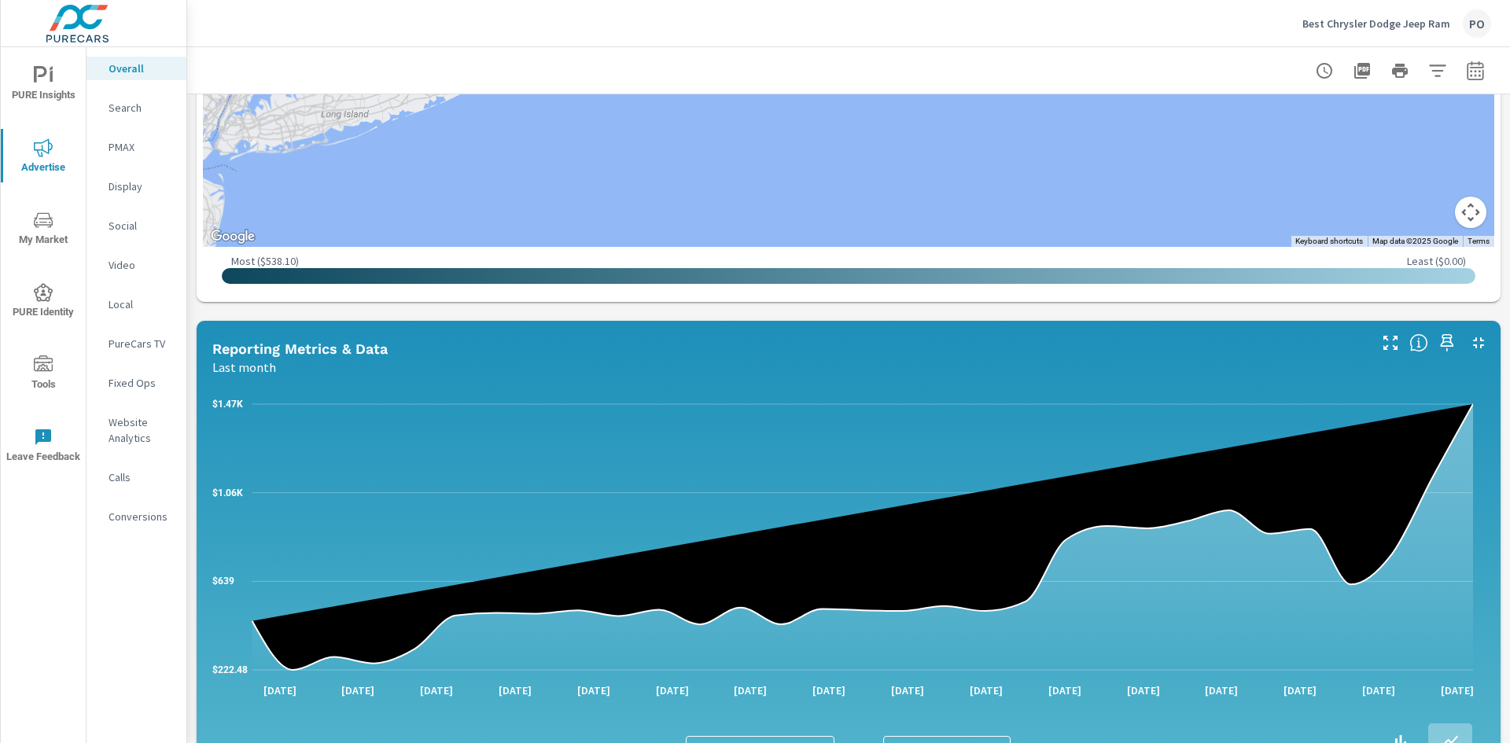 The height and width of the screenshot is (743, 1510). What do you see at coordinates (1438, 71) in the screenshot?
I see `button: Apply Filters` at bounding box center [1438, 71].